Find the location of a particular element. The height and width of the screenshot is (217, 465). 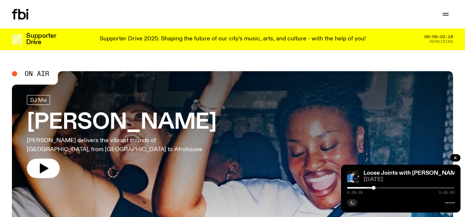

span: On Air is located at coordinates (37, 74).